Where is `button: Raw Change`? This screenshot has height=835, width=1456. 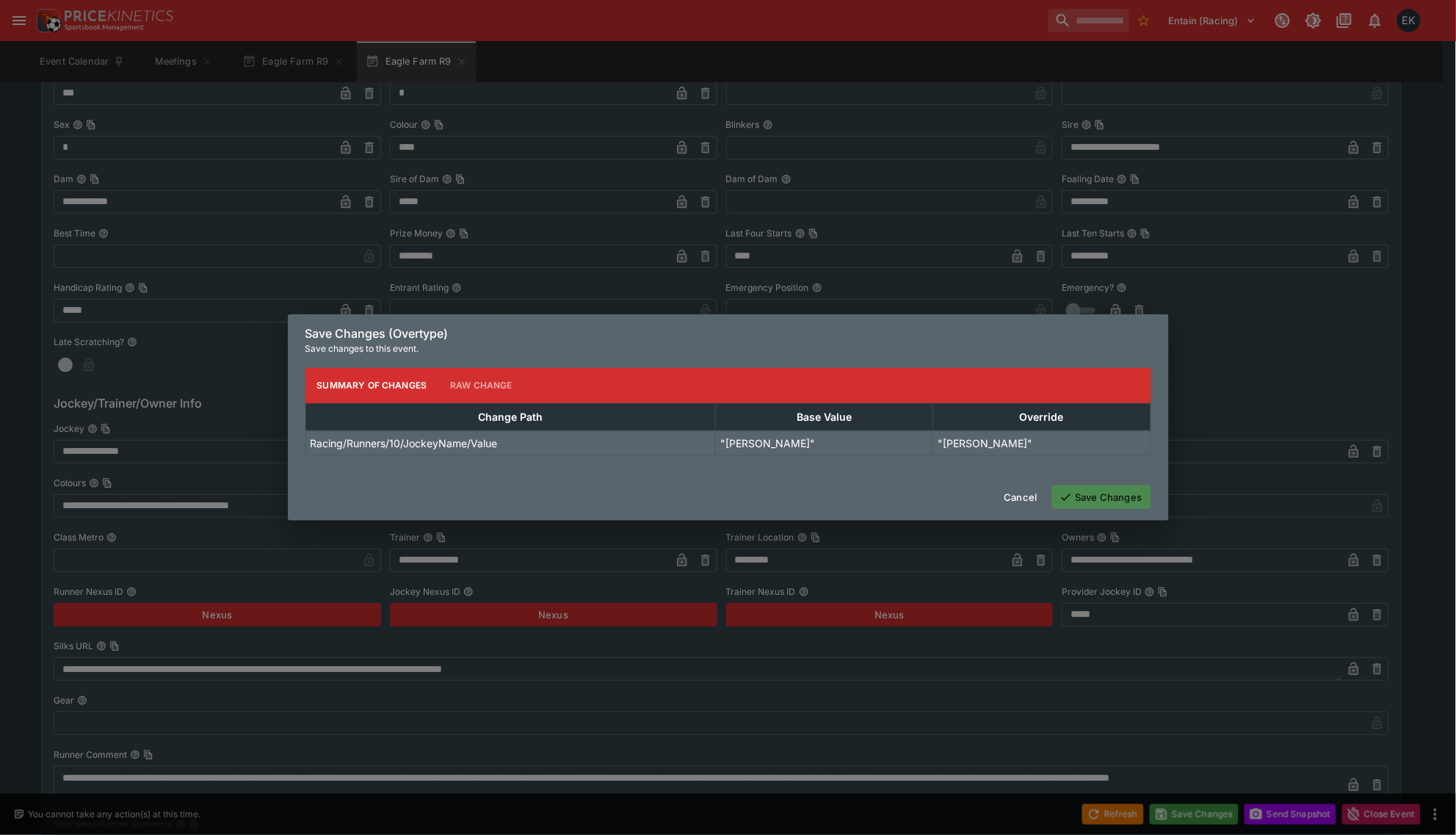 button: Raw Change is located at coordinates (481, 386).